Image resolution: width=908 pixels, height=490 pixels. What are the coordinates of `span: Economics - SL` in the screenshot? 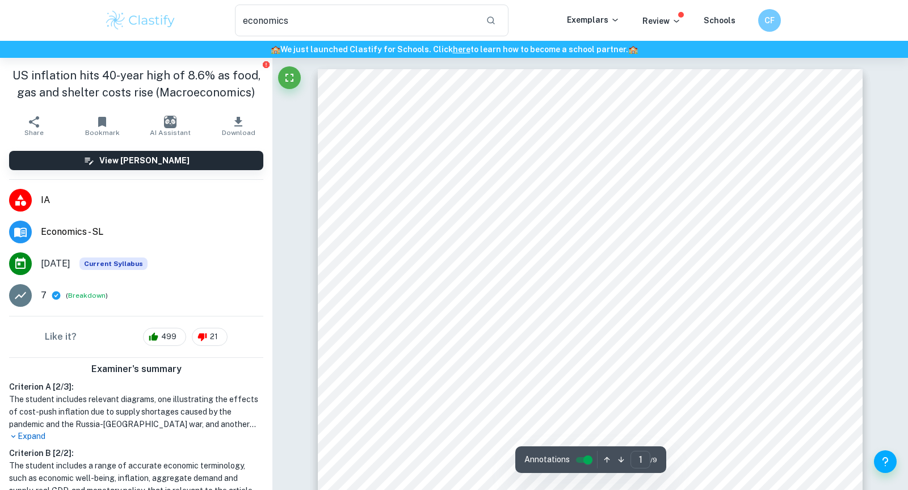 It's located at (152, 232).